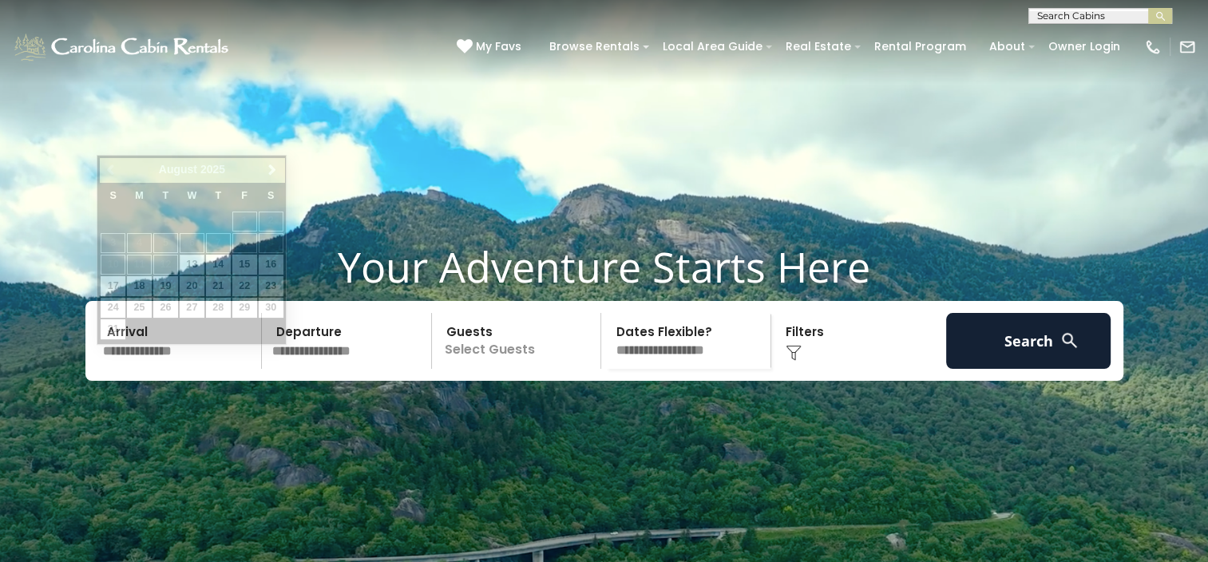 The width and height of the screenshot is (1208, 562). I want to click on a: 20, so click(192, 286).